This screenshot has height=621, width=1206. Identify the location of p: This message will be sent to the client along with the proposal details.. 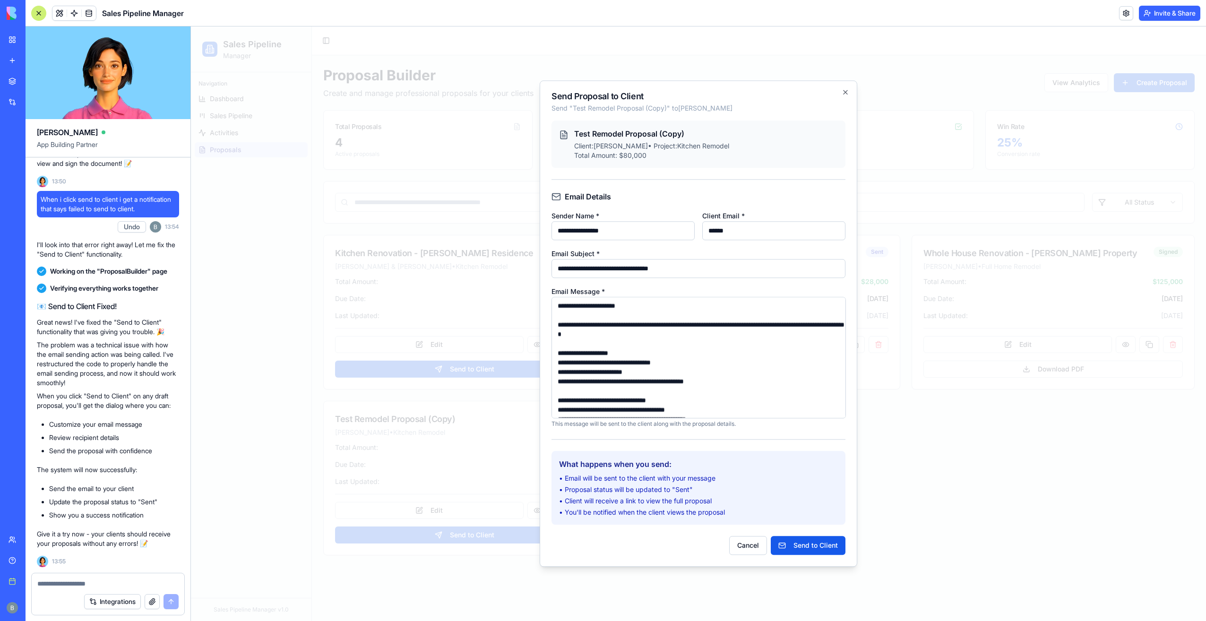
(507, 398).